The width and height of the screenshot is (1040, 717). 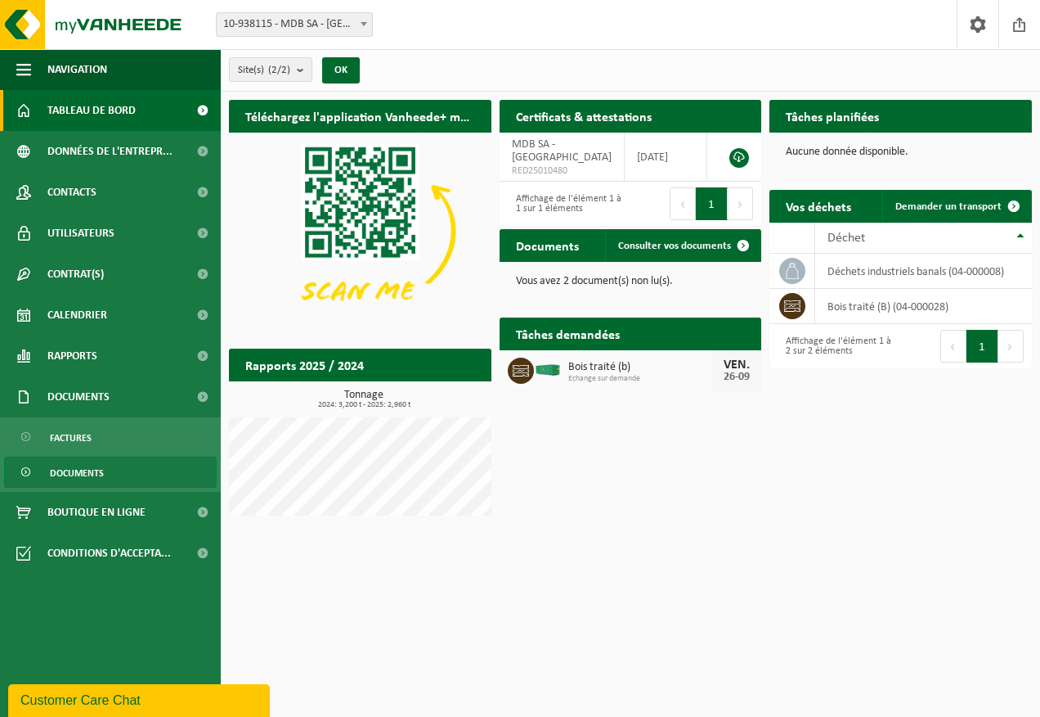 What do you see at coordinates (737, 377) in the screenshot?
I see `div: 26-09` at bounding box center [737, 377].